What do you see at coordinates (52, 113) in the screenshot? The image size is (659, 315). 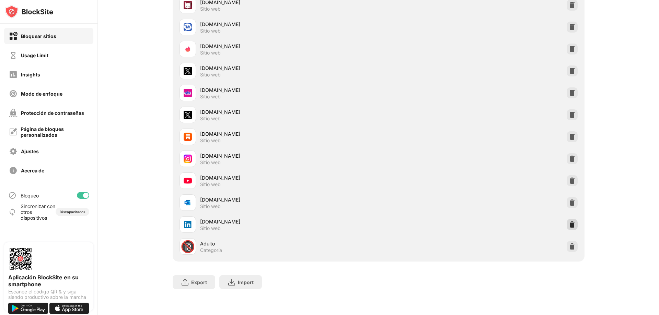 I see `div: Protección de contraseñas` at bounding box center [52, 113].